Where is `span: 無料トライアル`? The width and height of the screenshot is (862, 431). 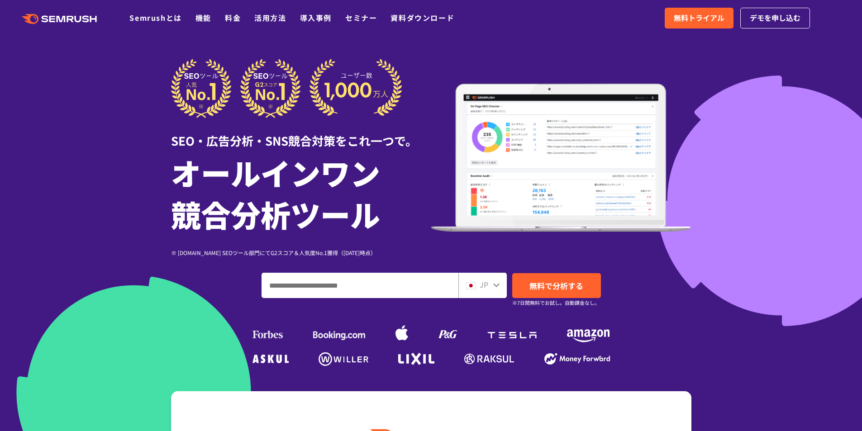 span: 無料トライアル is located at coordinates (699, 18).